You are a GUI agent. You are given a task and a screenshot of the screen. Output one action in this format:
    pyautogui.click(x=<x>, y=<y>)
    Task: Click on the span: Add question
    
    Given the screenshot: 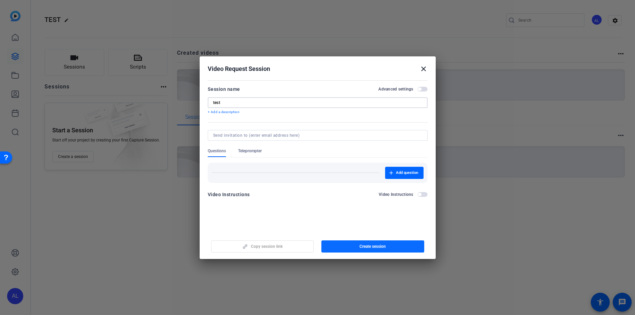 What is the action you would take?
    pyautogui.click(x=407, y=173)
    